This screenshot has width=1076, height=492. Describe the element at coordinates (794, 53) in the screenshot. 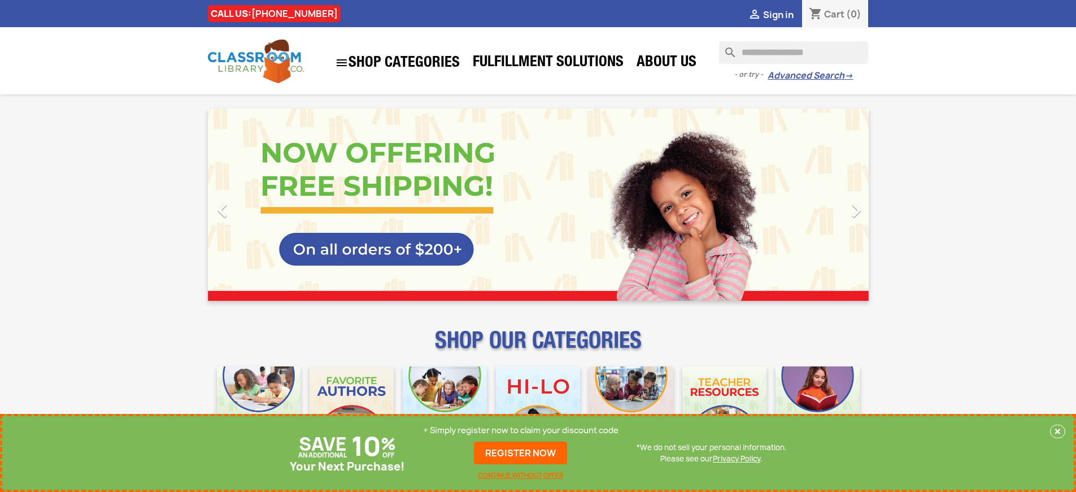

I see `input: Search` at that location.